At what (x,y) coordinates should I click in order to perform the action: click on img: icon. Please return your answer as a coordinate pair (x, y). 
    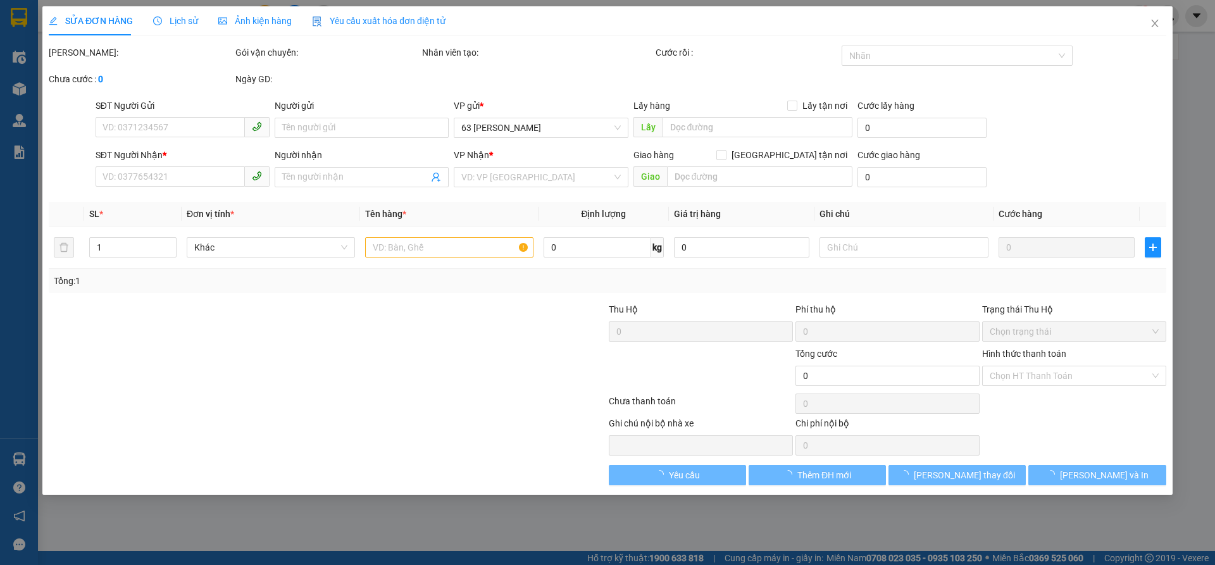
    Looking at the image, I should click on (317, 22).